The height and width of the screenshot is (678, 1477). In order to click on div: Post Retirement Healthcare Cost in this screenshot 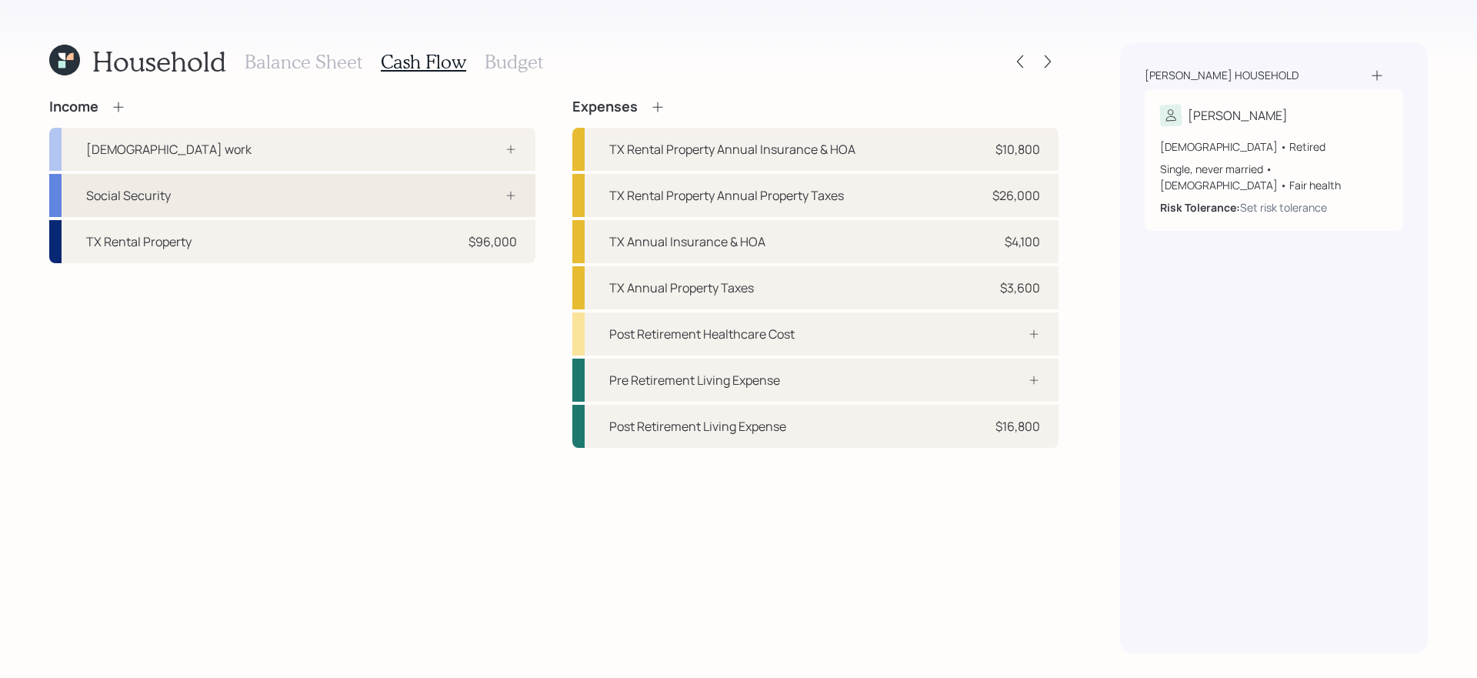, I will do `click(702, 334)`.